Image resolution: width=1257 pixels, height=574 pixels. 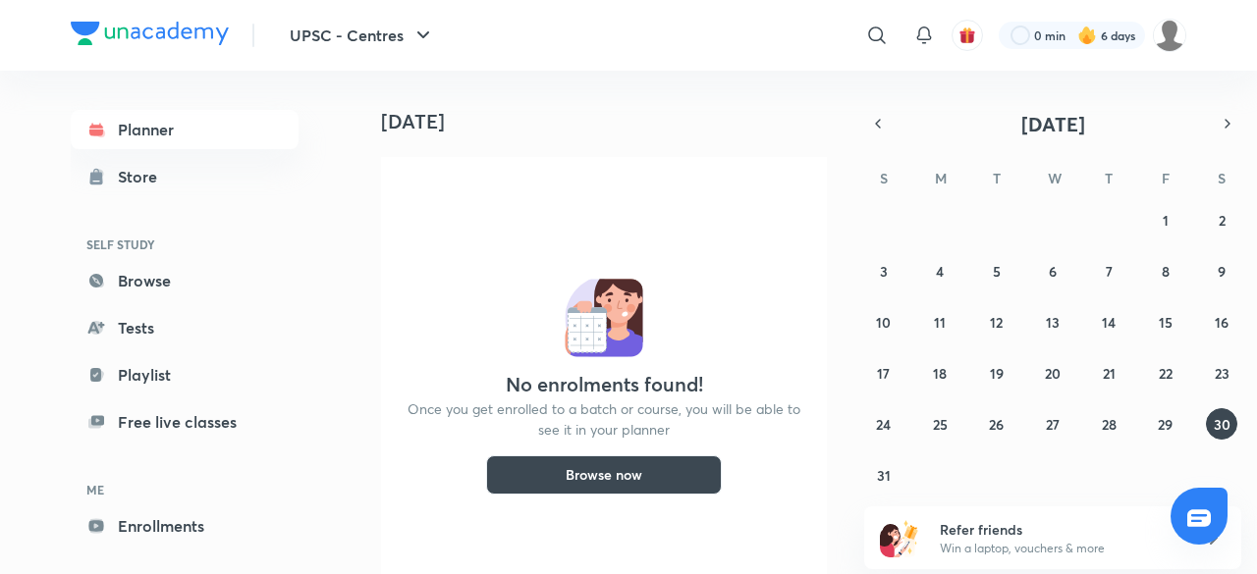 I want to click on img: SAKSHI AGRAWAL, so click(x=1169, y=35).